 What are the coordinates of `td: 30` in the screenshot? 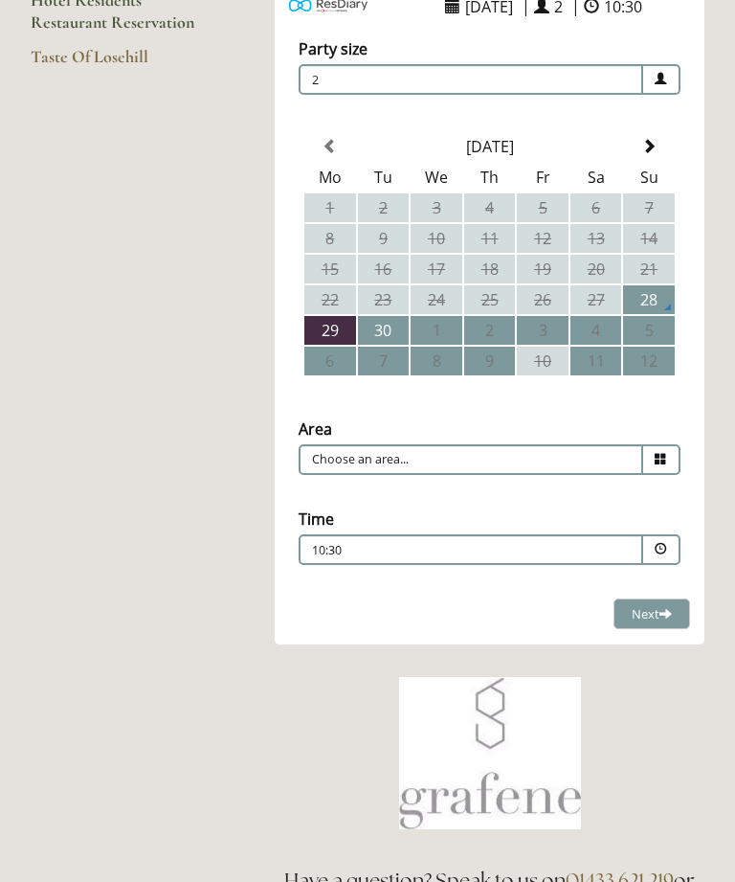 It's located at (384, 330).